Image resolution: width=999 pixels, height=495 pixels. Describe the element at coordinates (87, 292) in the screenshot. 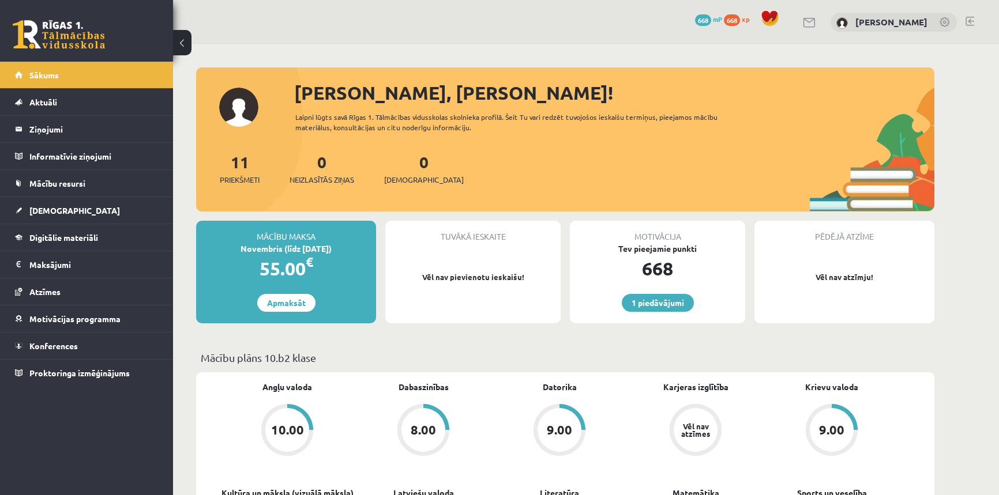

I see `a: Atzīmes` at that location.